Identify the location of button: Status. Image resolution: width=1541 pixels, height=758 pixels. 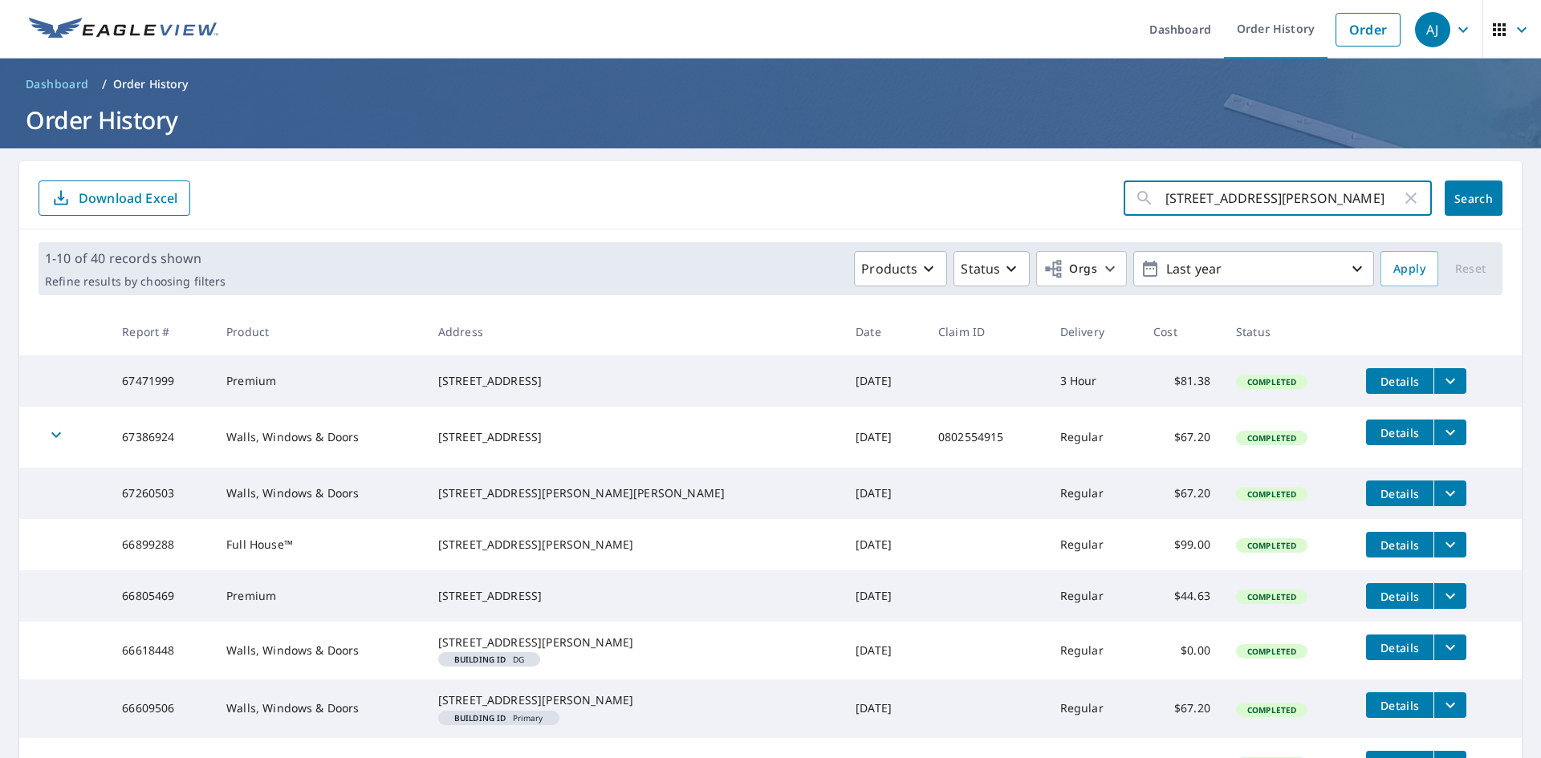
(991, 269).